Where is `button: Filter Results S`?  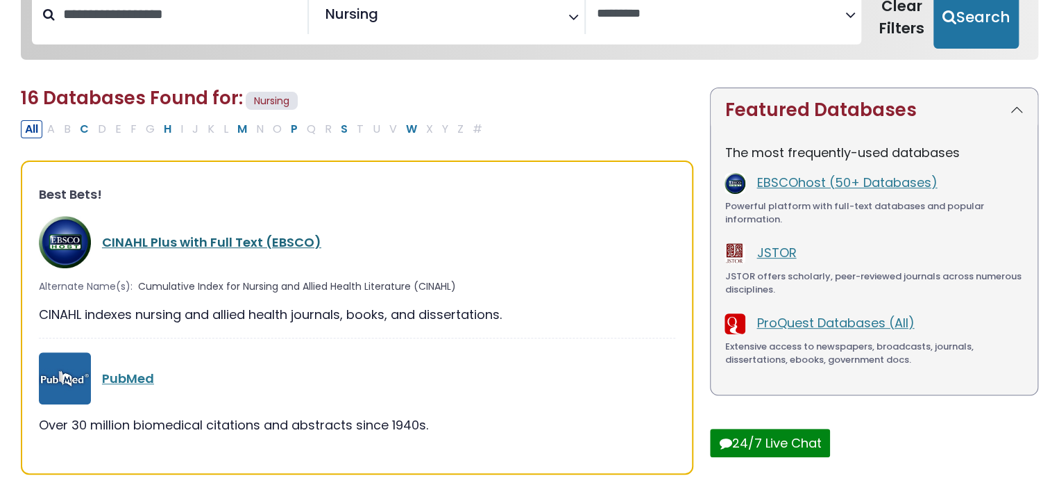 button: Filter Results S is located at coordinates (344, 129).